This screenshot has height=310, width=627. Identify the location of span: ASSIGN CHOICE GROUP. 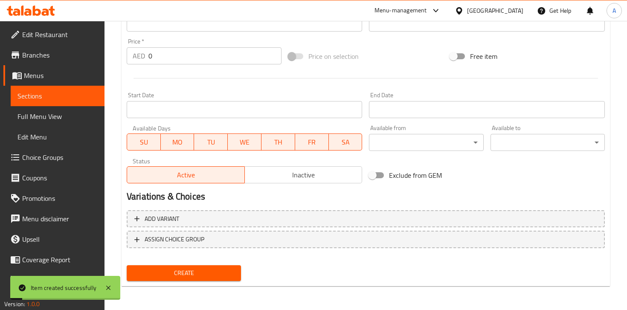
(174, 239).